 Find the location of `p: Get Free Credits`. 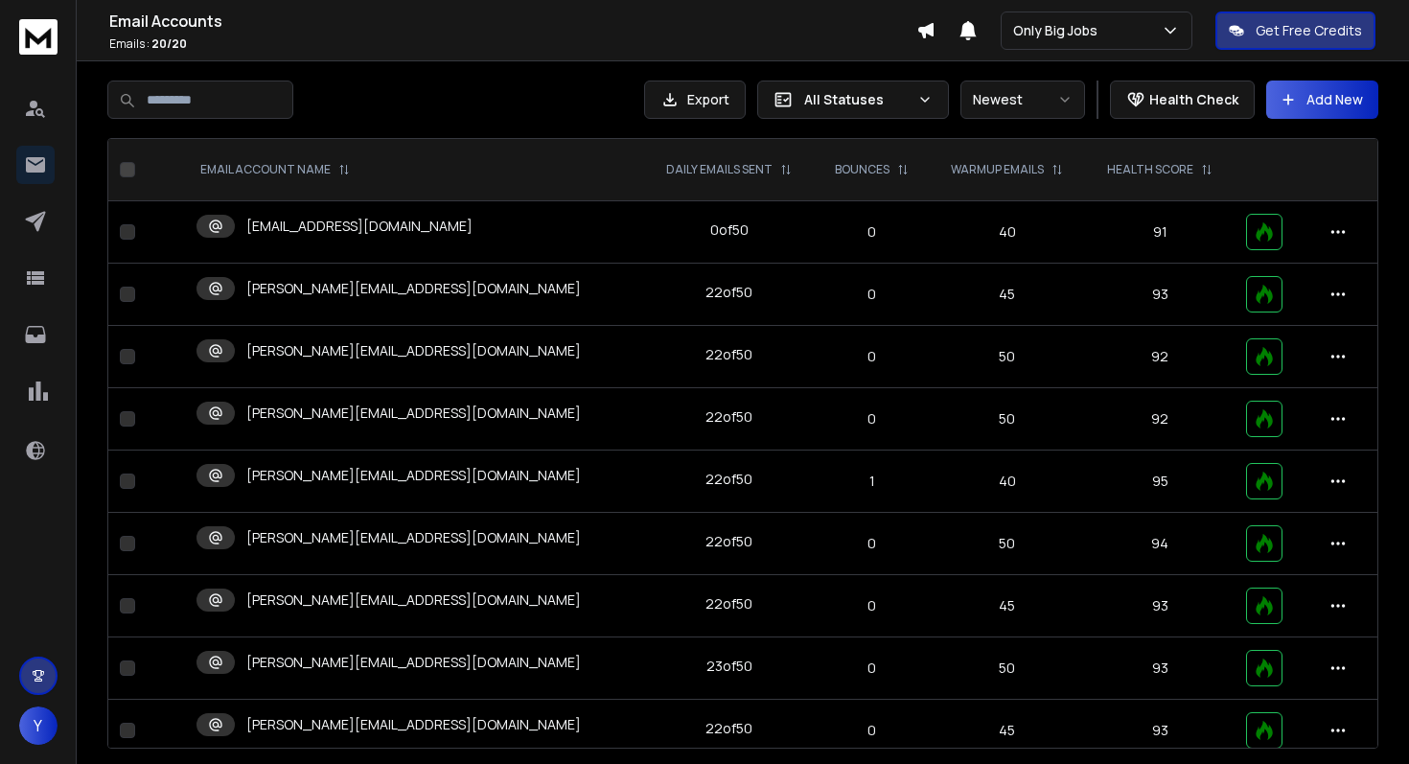

p: Get Free Credits is located at coordinates (1308, 31).